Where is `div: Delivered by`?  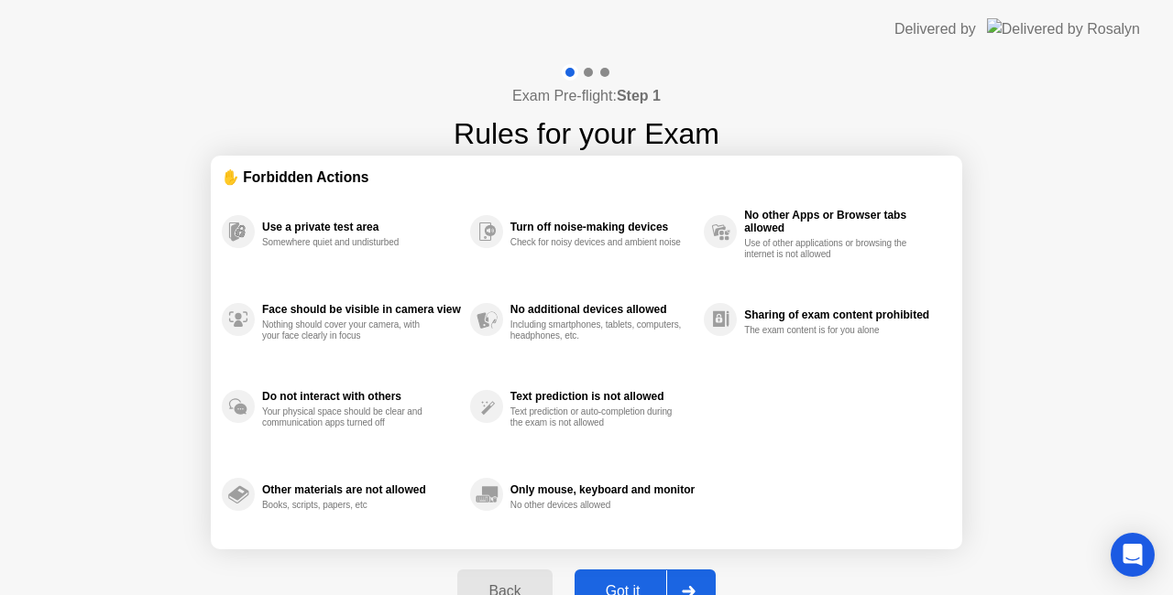
div: Delivered by is located at coordinates (934, 29).